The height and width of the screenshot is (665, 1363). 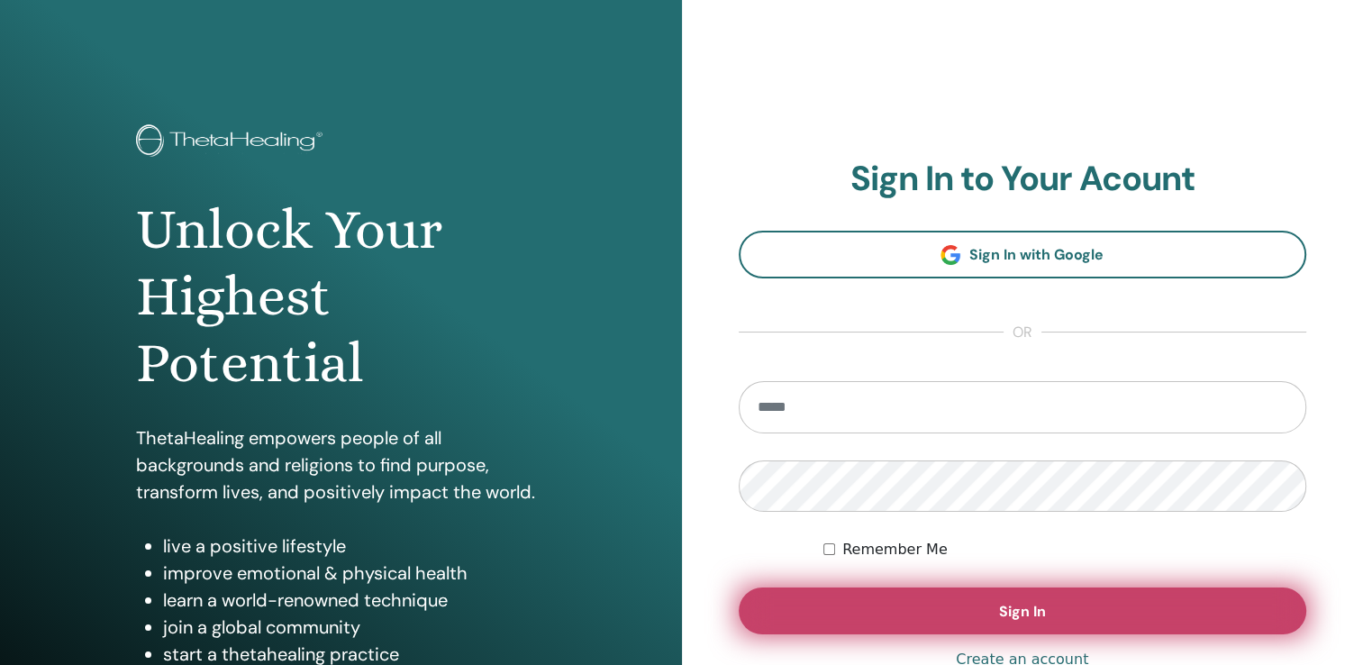 I want to click on span: or, so click(x=1022, y=332).